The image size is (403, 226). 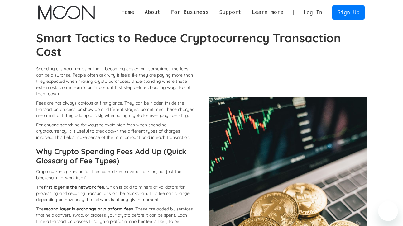 What do you see at coordinates (230, 12) in the screenshot?
I see `div: Support` at bounding box center [230, 12].